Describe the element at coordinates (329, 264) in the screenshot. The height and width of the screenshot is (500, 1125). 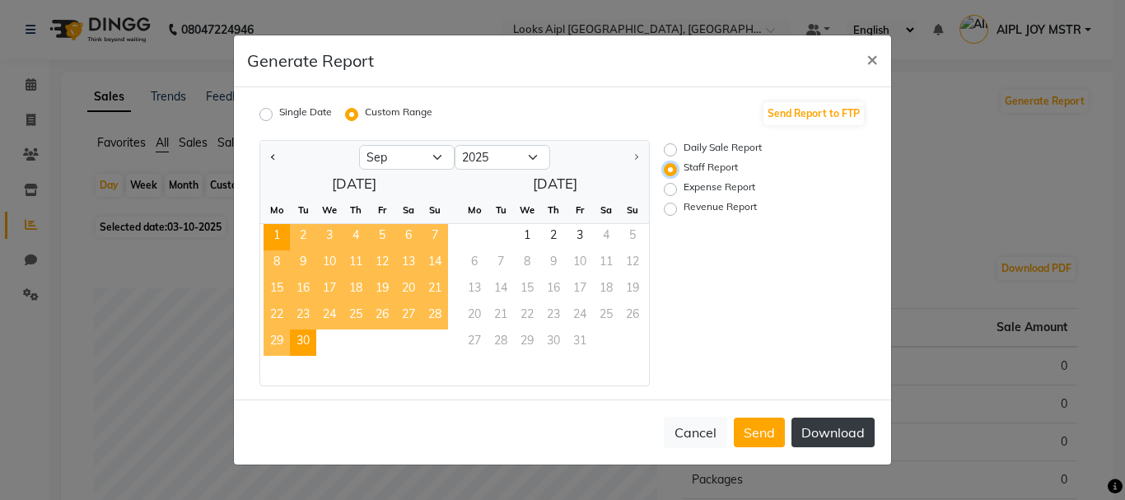
I see `div: Wednesday, September 10, 2025` at that location.